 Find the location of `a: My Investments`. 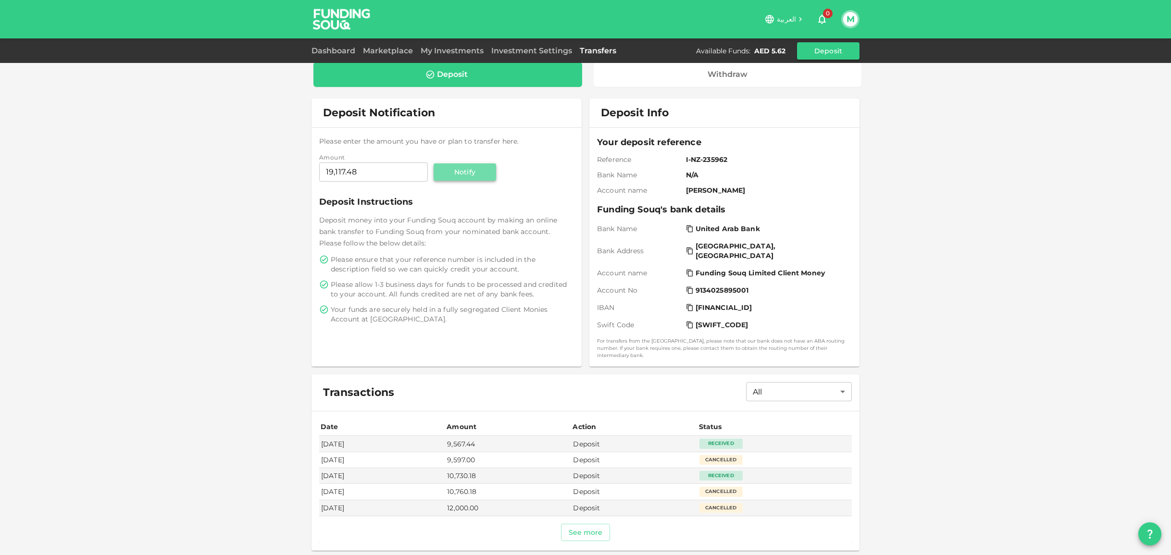

a: My Investments is located at coordinates (452, 50).